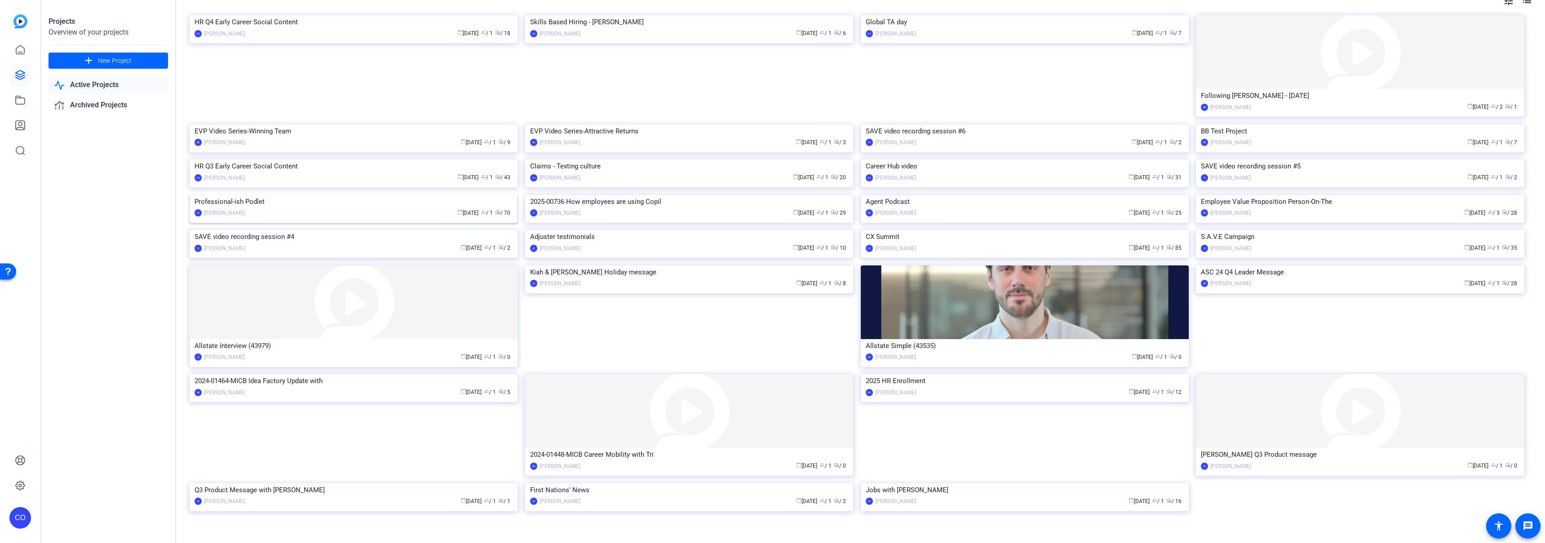 This screenshot has width=1545, height=543. What do you see at coordinates (838, 177) in the screenshot?
I see `span: / 20` at bounding box center [838, 177].